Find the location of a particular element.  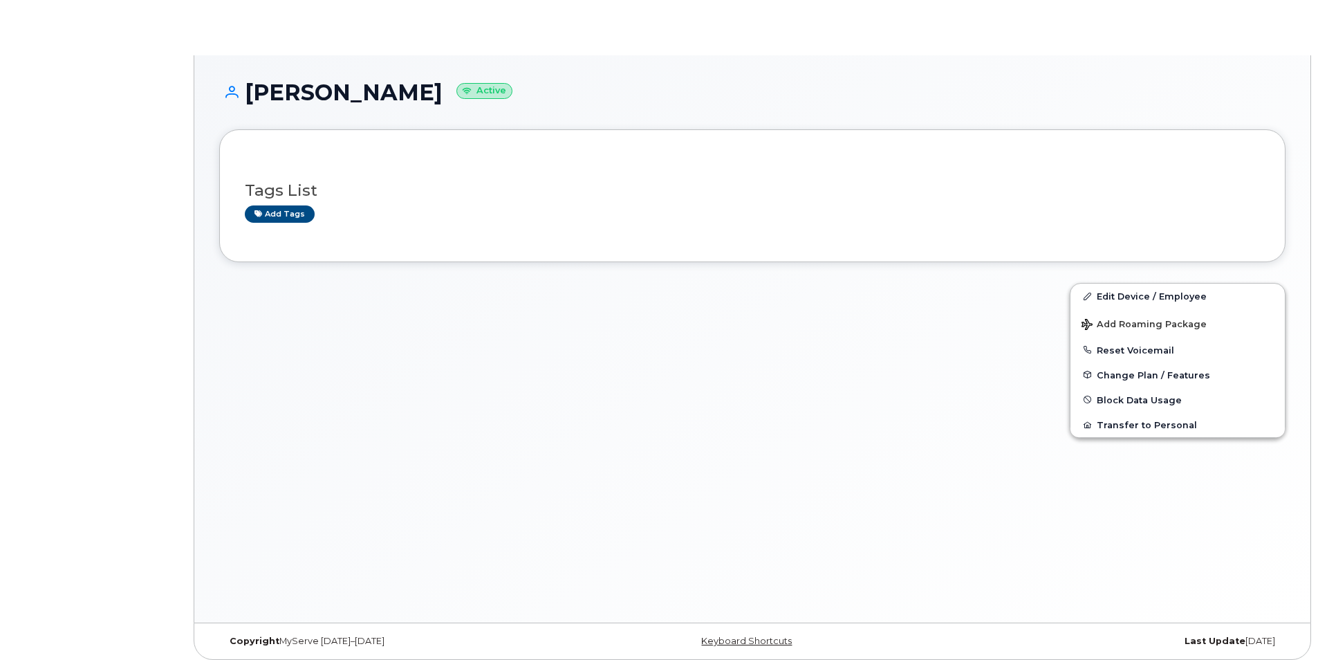

button: Add Roaming Package is located at coordinates (1178, 323).